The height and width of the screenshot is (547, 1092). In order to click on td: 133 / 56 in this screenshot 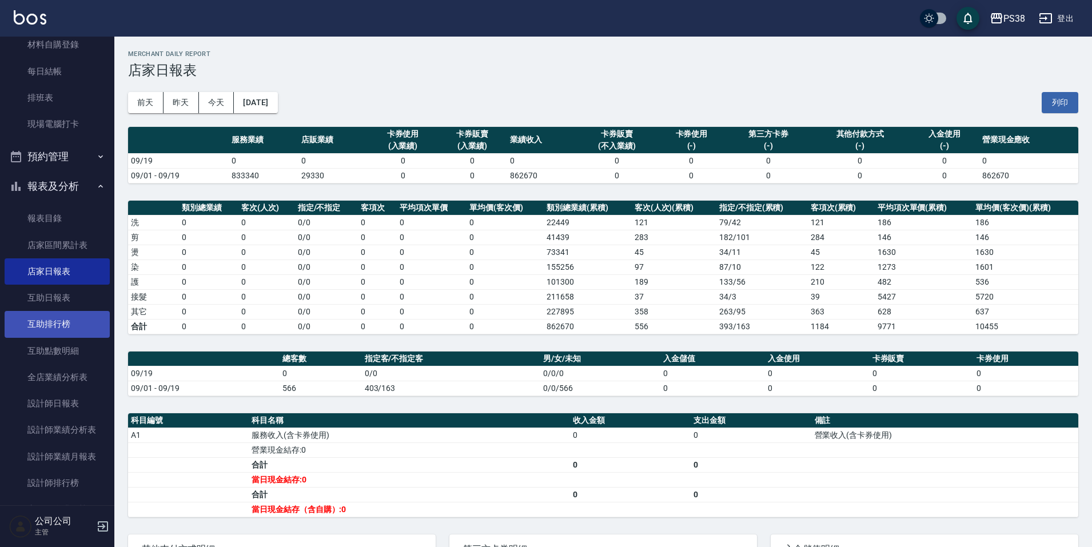, I will do `click(762, 282)`.